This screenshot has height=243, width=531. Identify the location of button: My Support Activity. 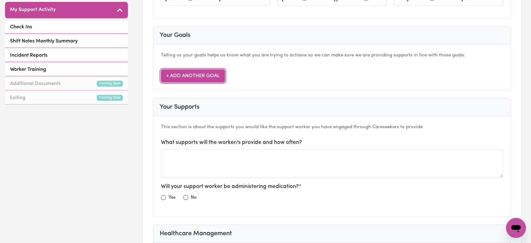
(66, 10).